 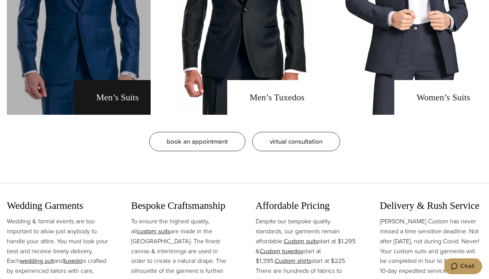 I want to click on h3: Affordable Pricing, so click(x=307, y=205).